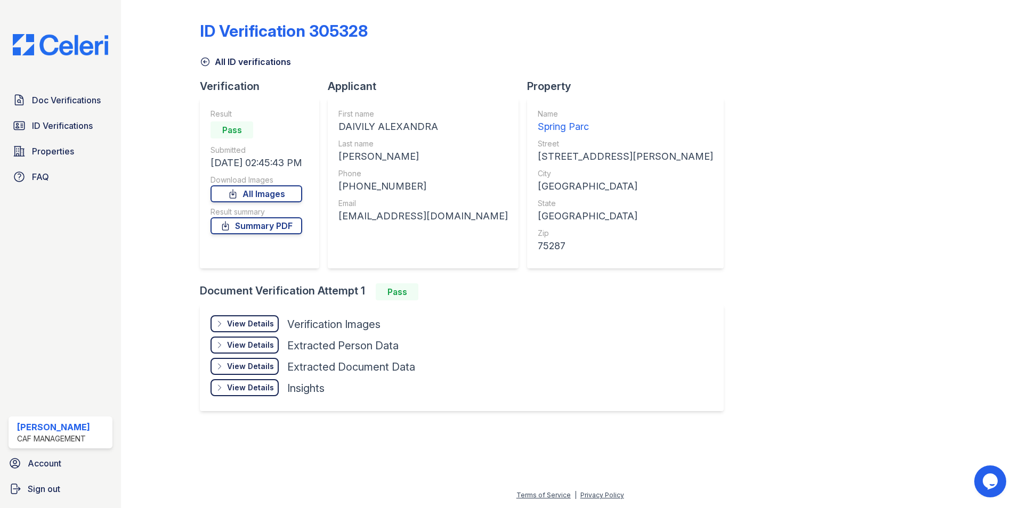  Describe the element at coordinates (60, 151) in the screenshot. I see `a: Properties` at that location.